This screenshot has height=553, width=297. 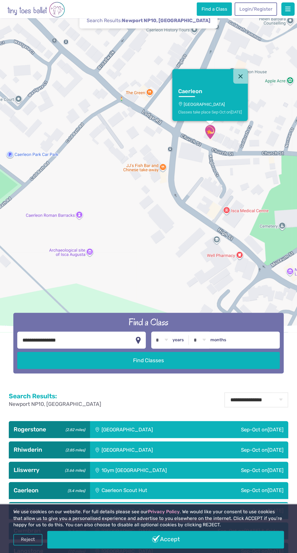 I want to click on p: We use cookies on our website. For full details please see our . We would like your consent to us..., so click(x=149, y=518).